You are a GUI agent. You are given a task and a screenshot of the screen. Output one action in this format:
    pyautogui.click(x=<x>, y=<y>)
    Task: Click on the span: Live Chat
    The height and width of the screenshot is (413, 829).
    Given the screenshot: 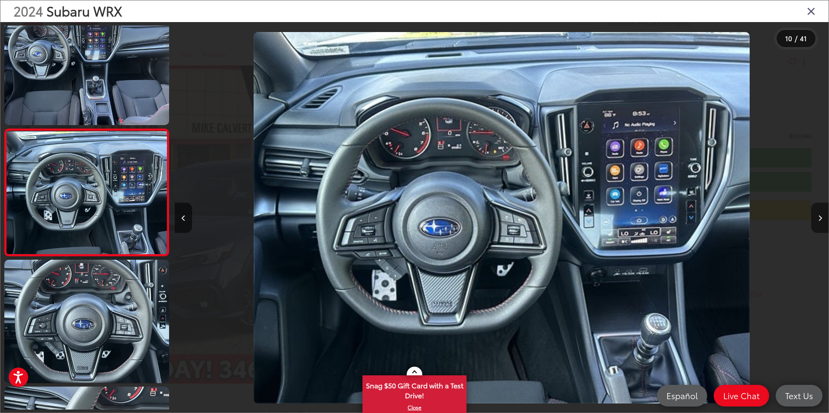 What is the action you would take?
    pyautogui.click(x=741, y=396)
    